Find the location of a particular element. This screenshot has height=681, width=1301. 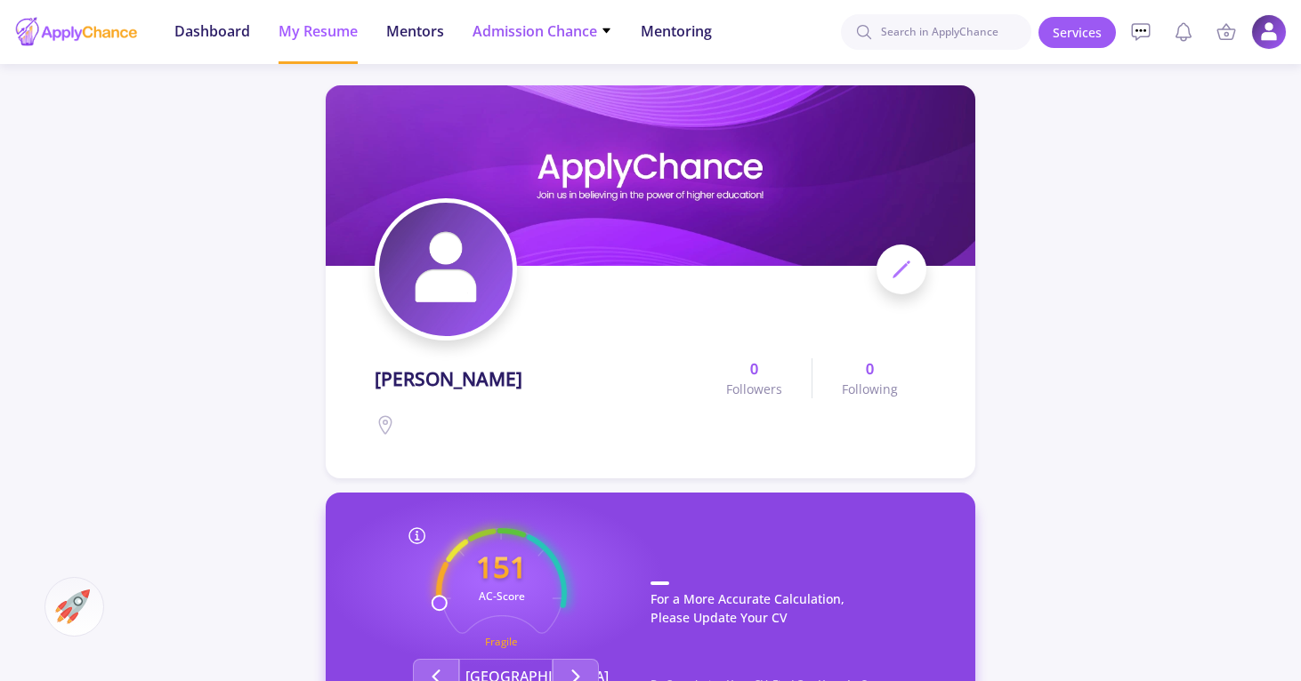

text: AC-Score is located at coordinates (502, 596).